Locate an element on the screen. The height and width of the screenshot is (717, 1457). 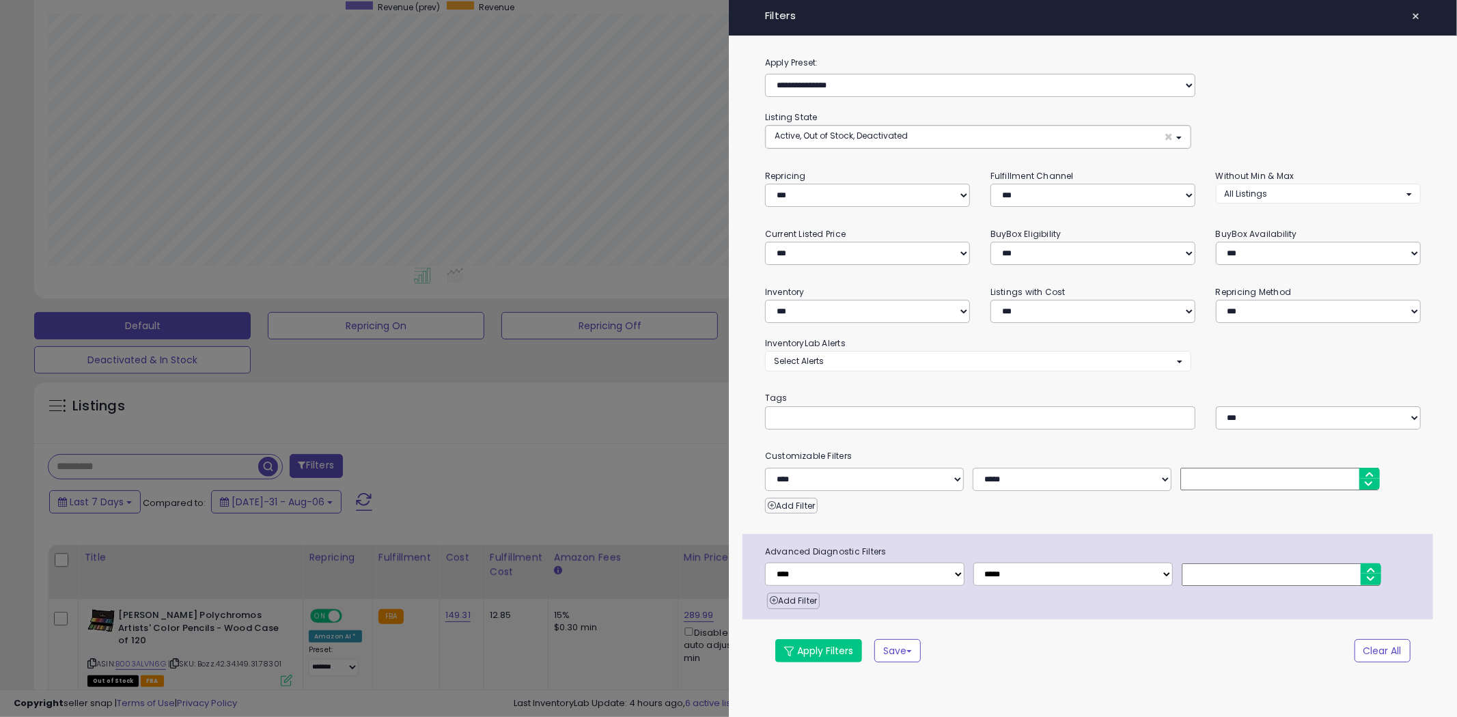
small: Listings with Cost is located at coordinates (1028, 292).